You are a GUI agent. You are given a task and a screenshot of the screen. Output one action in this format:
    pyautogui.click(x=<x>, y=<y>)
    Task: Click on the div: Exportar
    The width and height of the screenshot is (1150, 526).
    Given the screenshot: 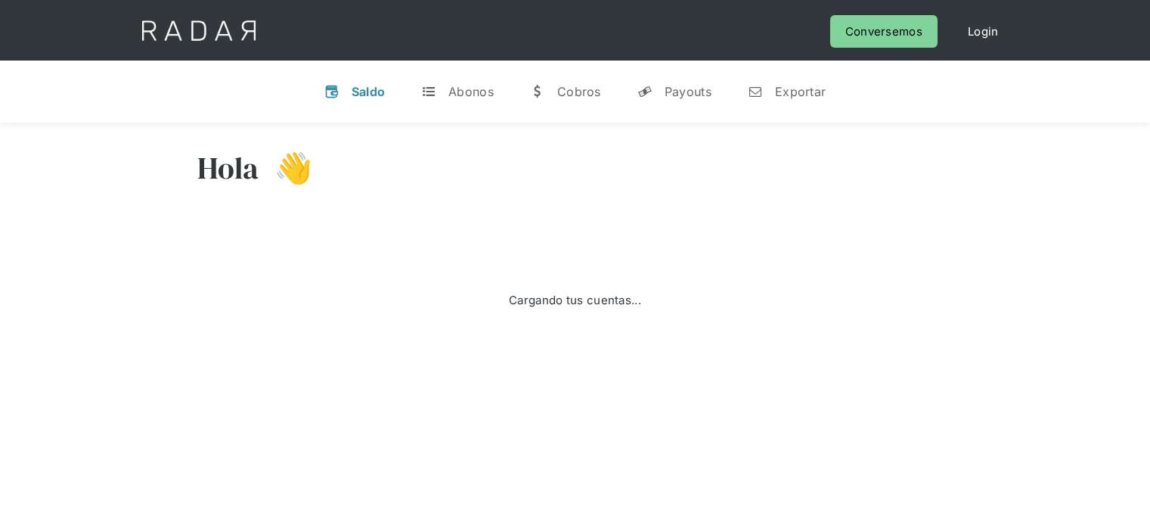 What is the action you would take?
    pyautogui.click(x=800, y=92)
    